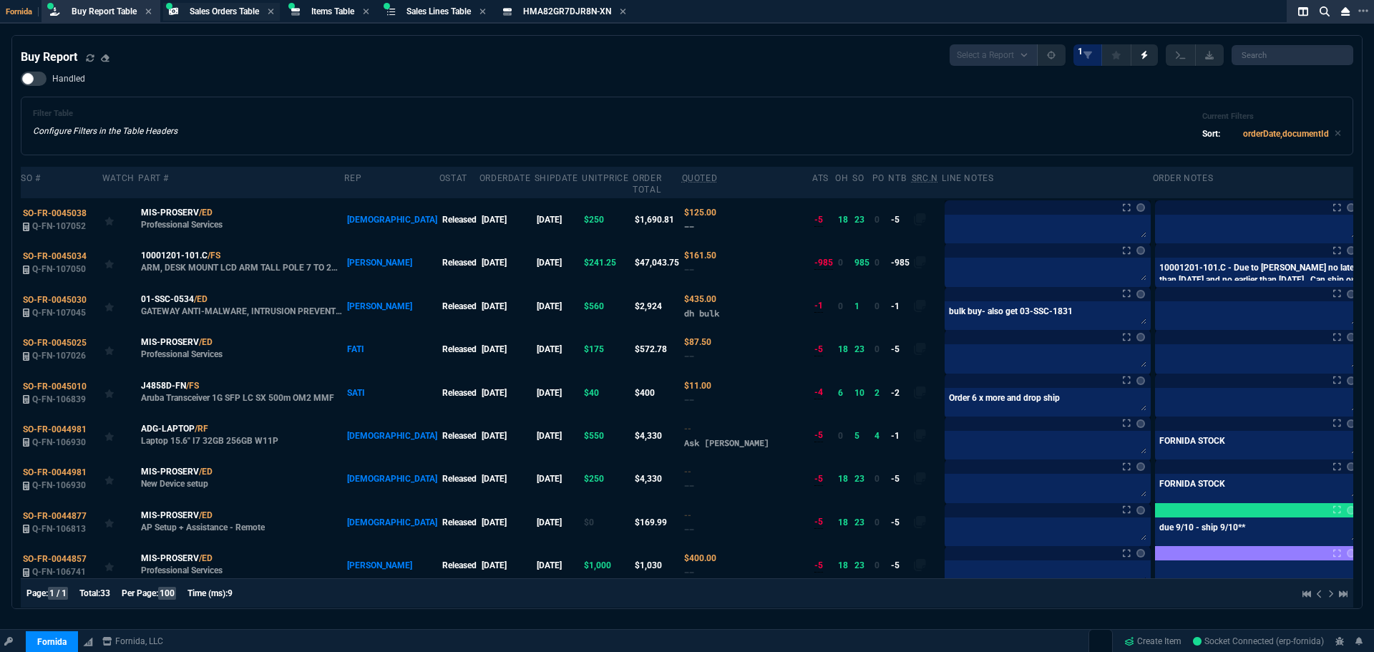  What do you see at coordinates (140, 594) in the screenshot?
I see `span: Per Page:` at bounding box center [140, 594].